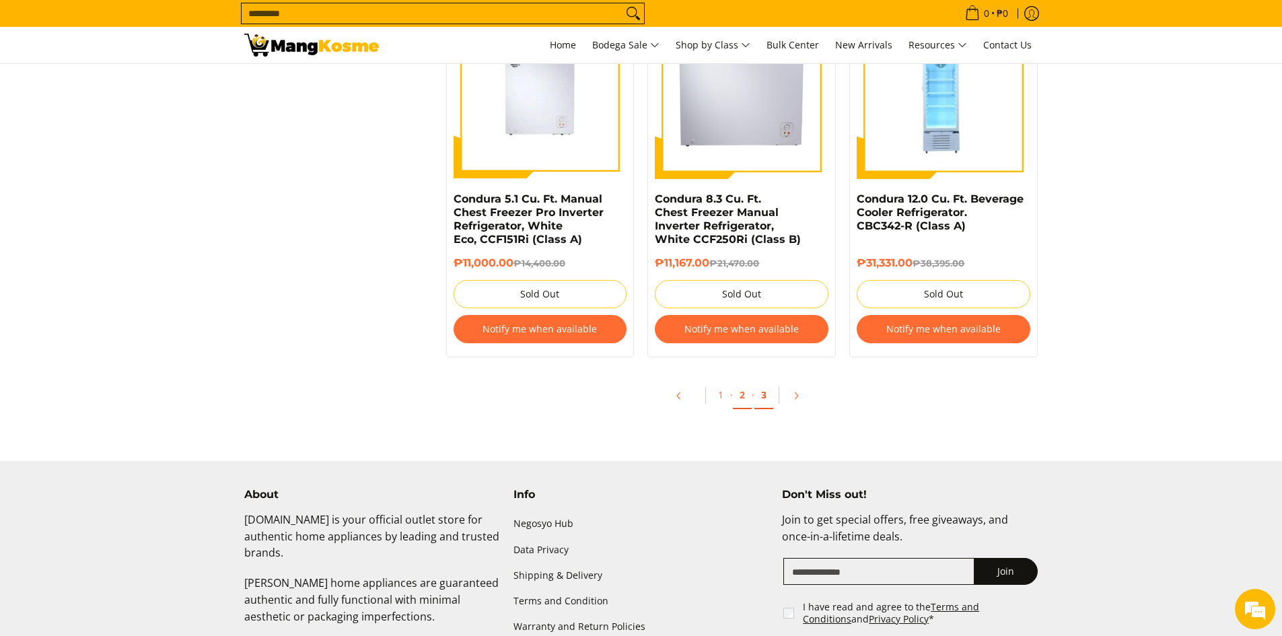  I want to click on a: Negosyo Hub, so click(641, 524).